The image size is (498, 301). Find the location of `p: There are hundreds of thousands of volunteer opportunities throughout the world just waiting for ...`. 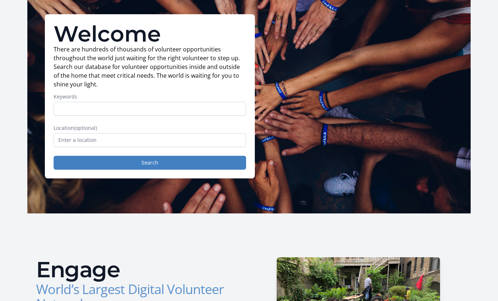

p: There are hundreds of thousands of volunteer opportunities throughout the world just waiting for ... is located at coordinates (150, 67).